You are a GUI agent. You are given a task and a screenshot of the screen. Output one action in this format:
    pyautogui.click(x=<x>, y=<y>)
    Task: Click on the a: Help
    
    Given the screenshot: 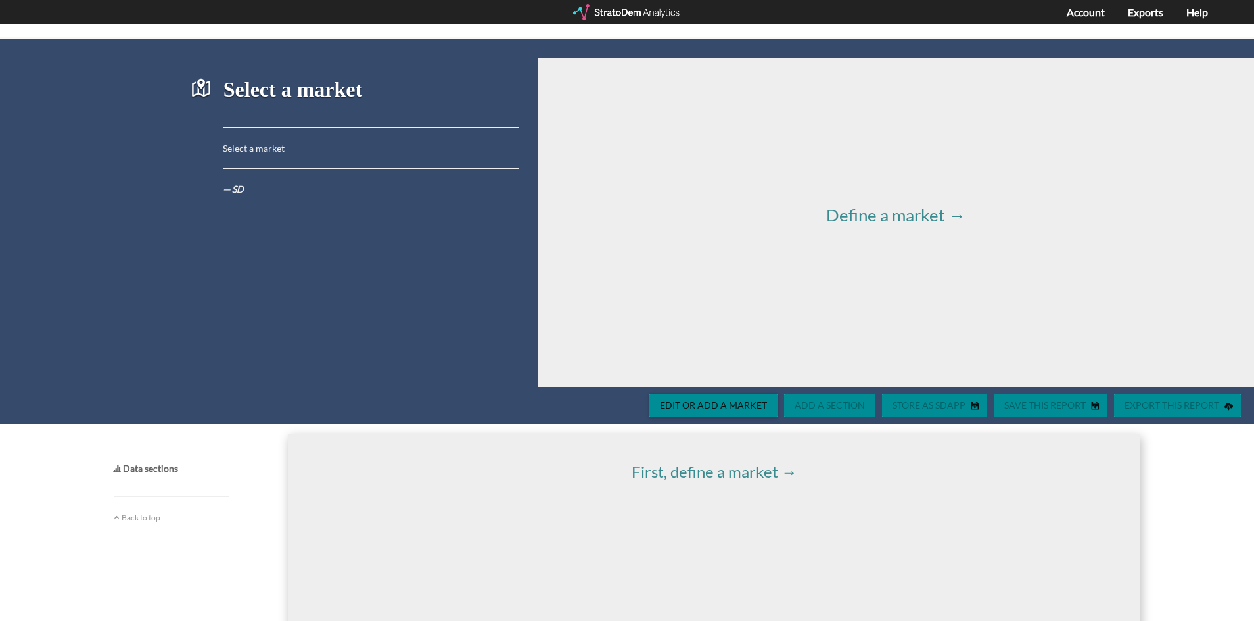 What is the action you would take?
    pyautogui.click(x=1197, y=12)
    